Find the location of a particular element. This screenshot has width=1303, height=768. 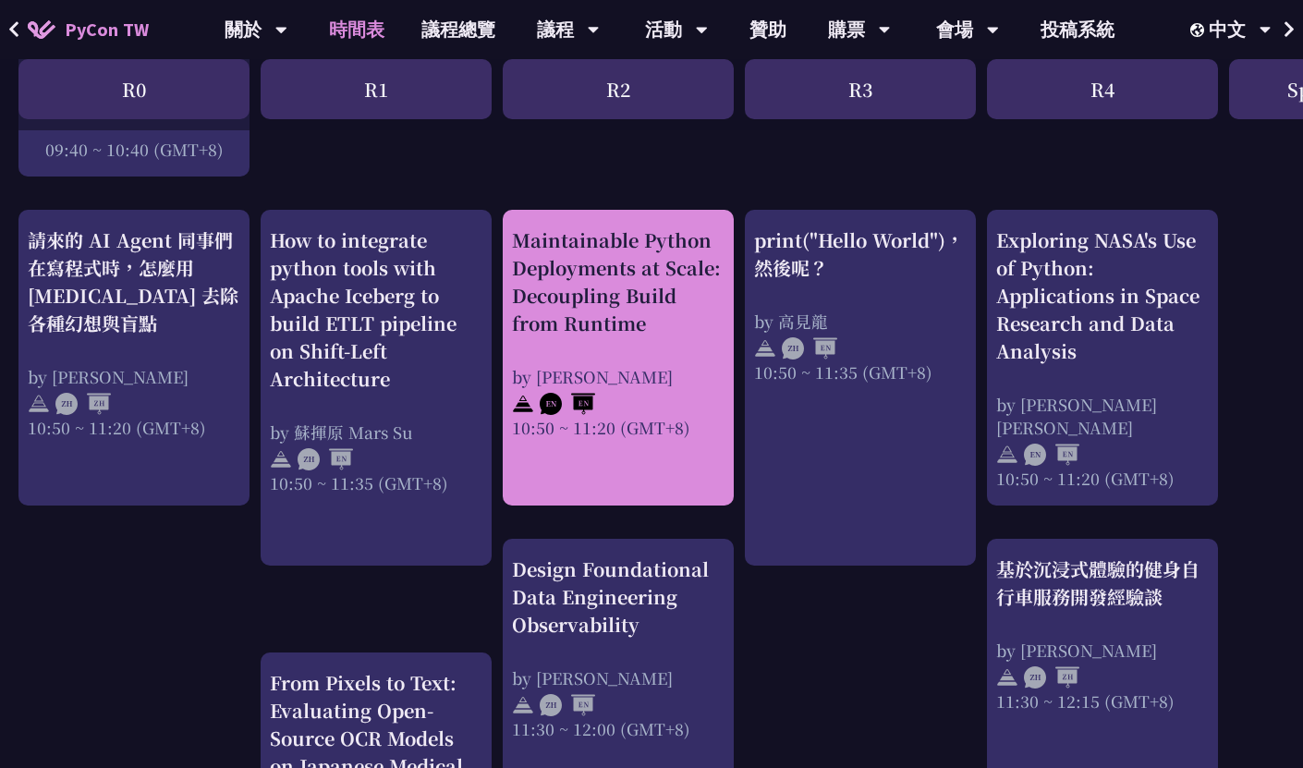

div: R4 is located at coordinates (1103, 89).